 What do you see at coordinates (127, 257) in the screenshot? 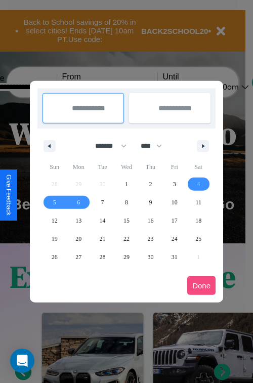
I see `span: 29` at bounding box center [127, 257].